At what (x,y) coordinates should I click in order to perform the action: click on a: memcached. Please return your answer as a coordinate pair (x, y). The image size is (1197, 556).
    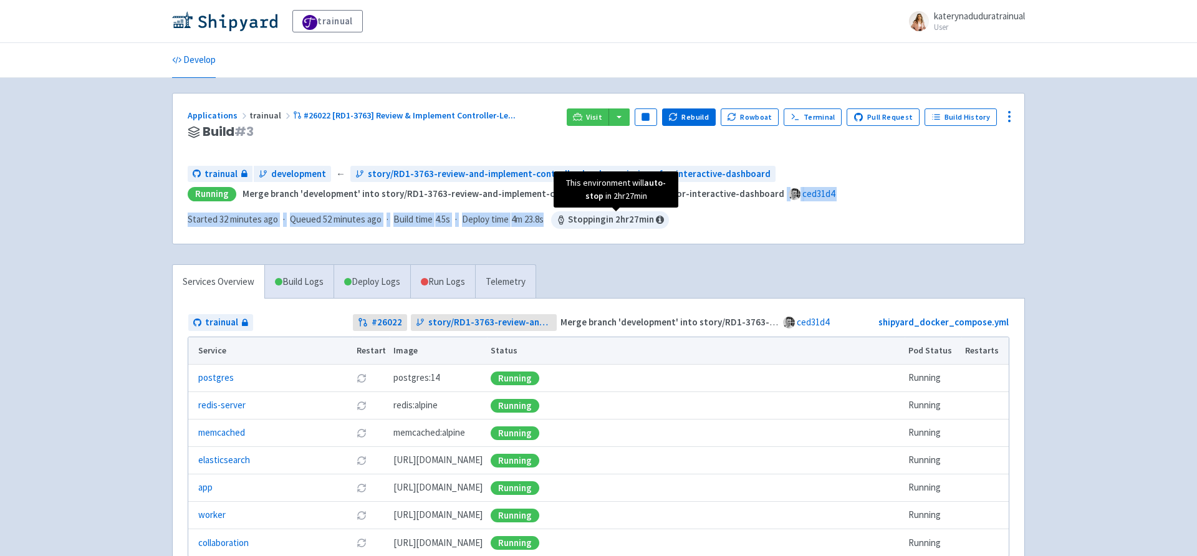
    Looking at the image, I should click on (221, 433).